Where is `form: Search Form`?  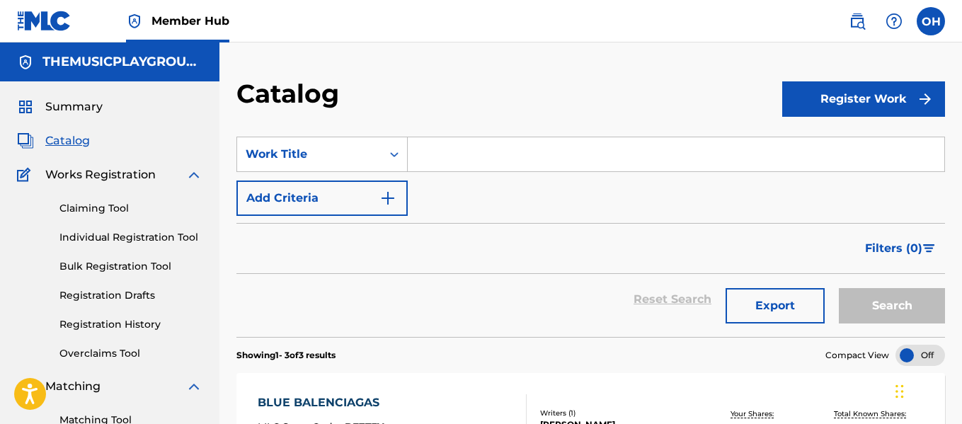 form: Search Form is located at coordinates (591, 237).